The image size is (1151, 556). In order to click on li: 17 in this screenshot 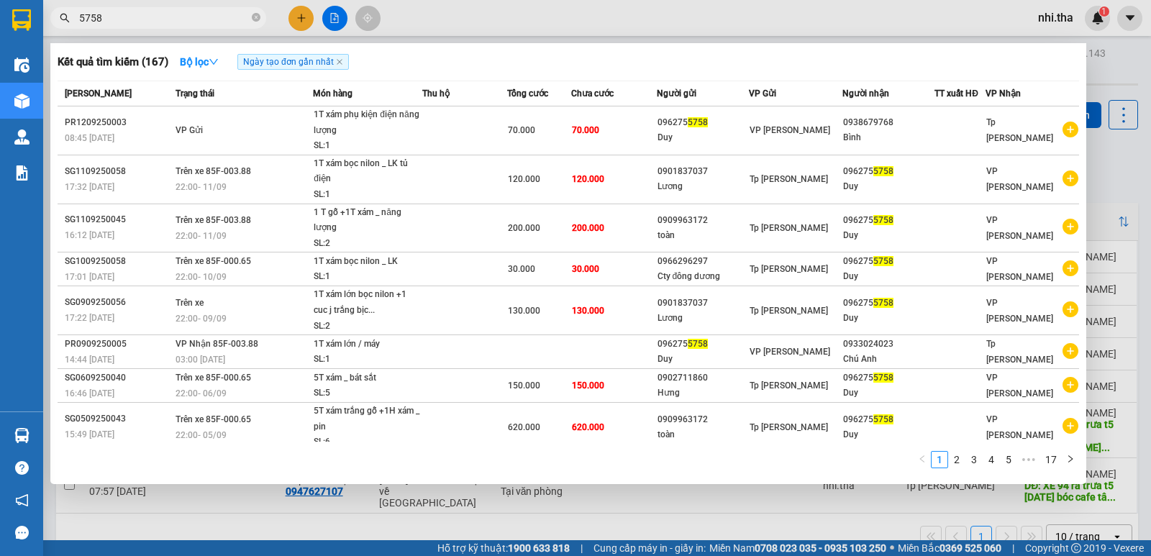, I will do `click(1051, 460)`.